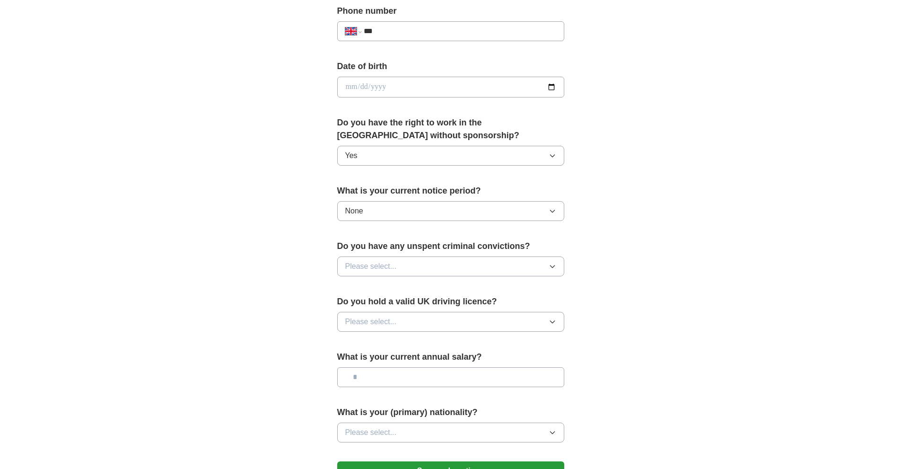 Image resolution: width=901 pixels, height=469 pixels. What do you see at coordinates (351, 156) in the screenshot?
I see `span: Yes` at bounding box center [351, 156].